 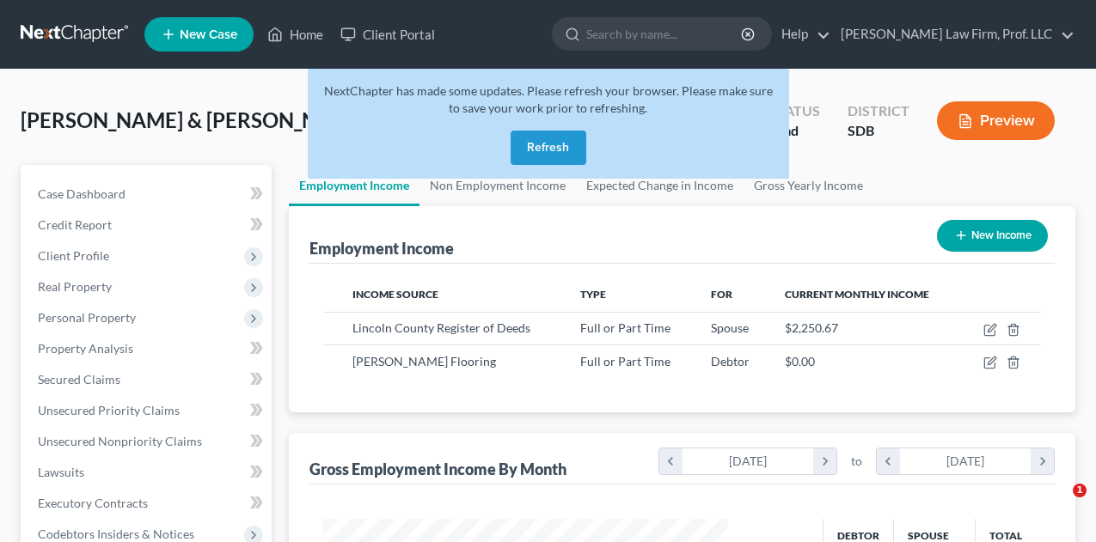 I want to click on span: Personal Property, so click(x=87, y=317).